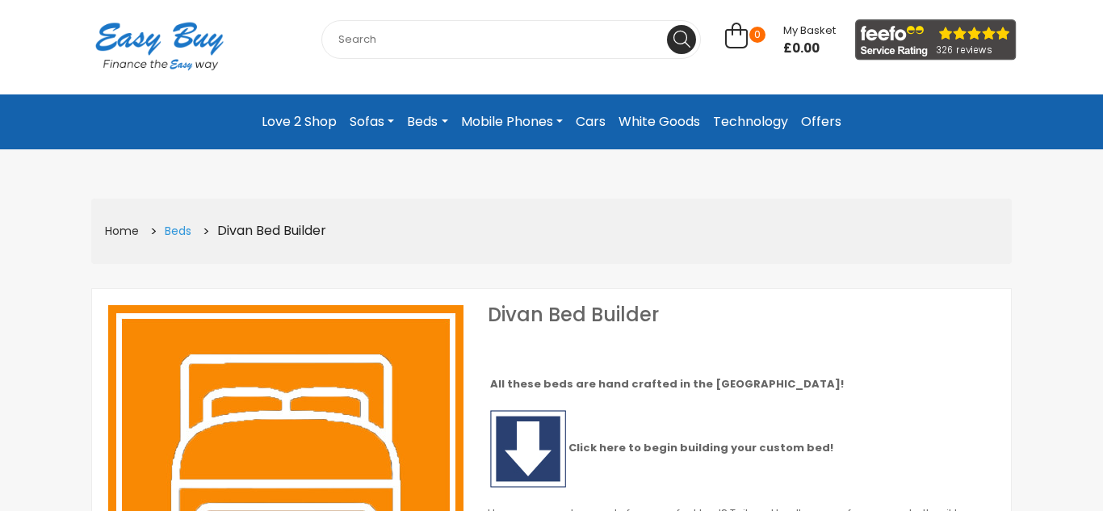 The image size is (1103, 511). What do you see at coordinates (122, 231) in the screenshot?
I see `a: Home` at bounding box center [122, 231].